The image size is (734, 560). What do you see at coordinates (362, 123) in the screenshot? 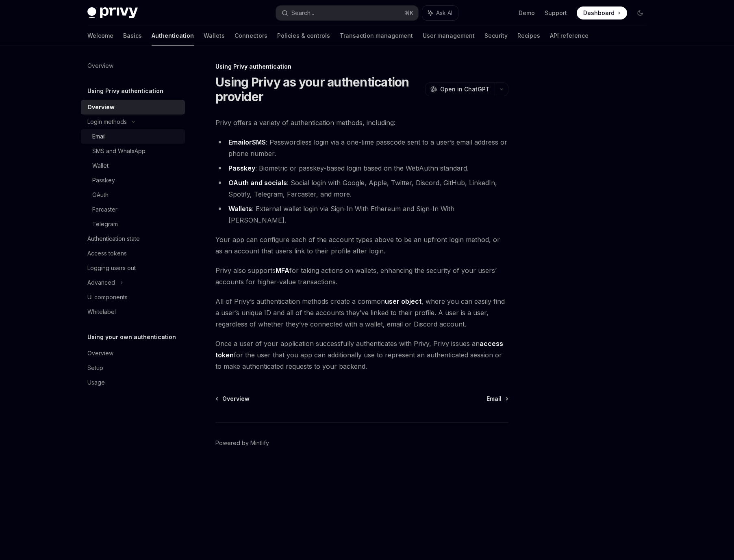
I see `span: Privy offers a variety of authentication methods, including:` at bounding box center [362, 123].